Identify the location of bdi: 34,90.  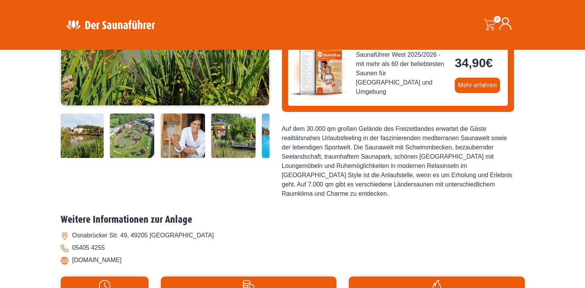
(474, 63).